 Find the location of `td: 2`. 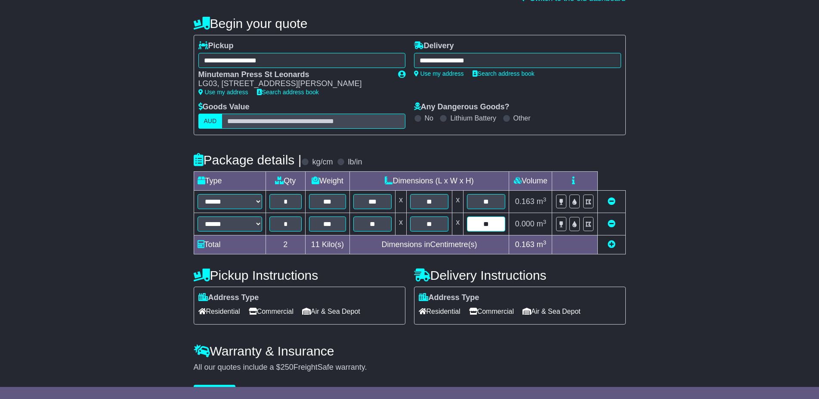

td: 2 is located at coordinates (285, 245).